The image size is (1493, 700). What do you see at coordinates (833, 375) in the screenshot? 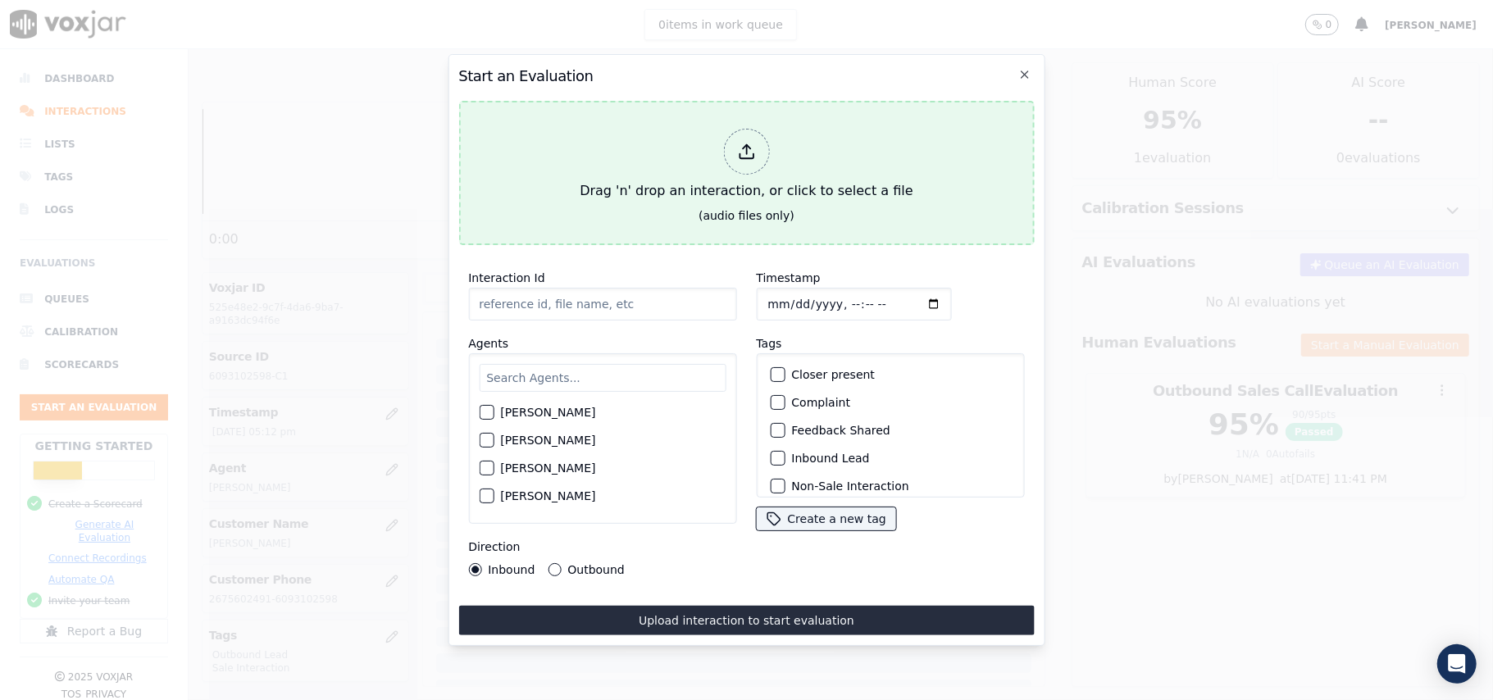
I see `label: Closer present` at bounding box center [833, 375].